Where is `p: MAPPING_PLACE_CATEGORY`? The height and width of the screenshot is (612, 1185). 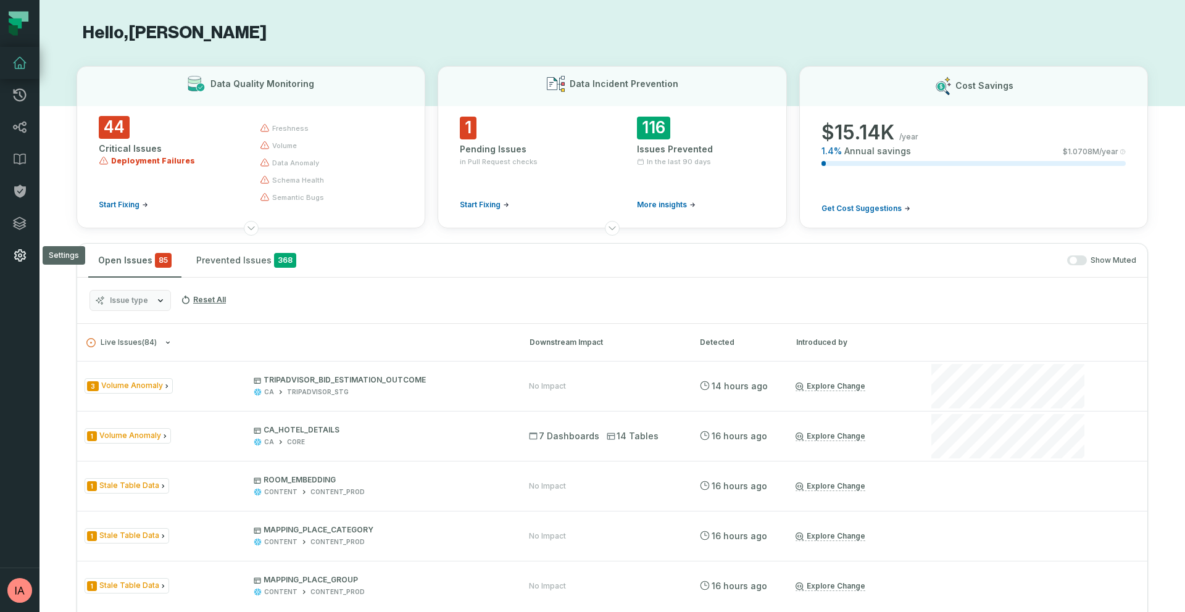
p: MAPPING_PLACE_CATEGORY is located at coordinates (380, 530).